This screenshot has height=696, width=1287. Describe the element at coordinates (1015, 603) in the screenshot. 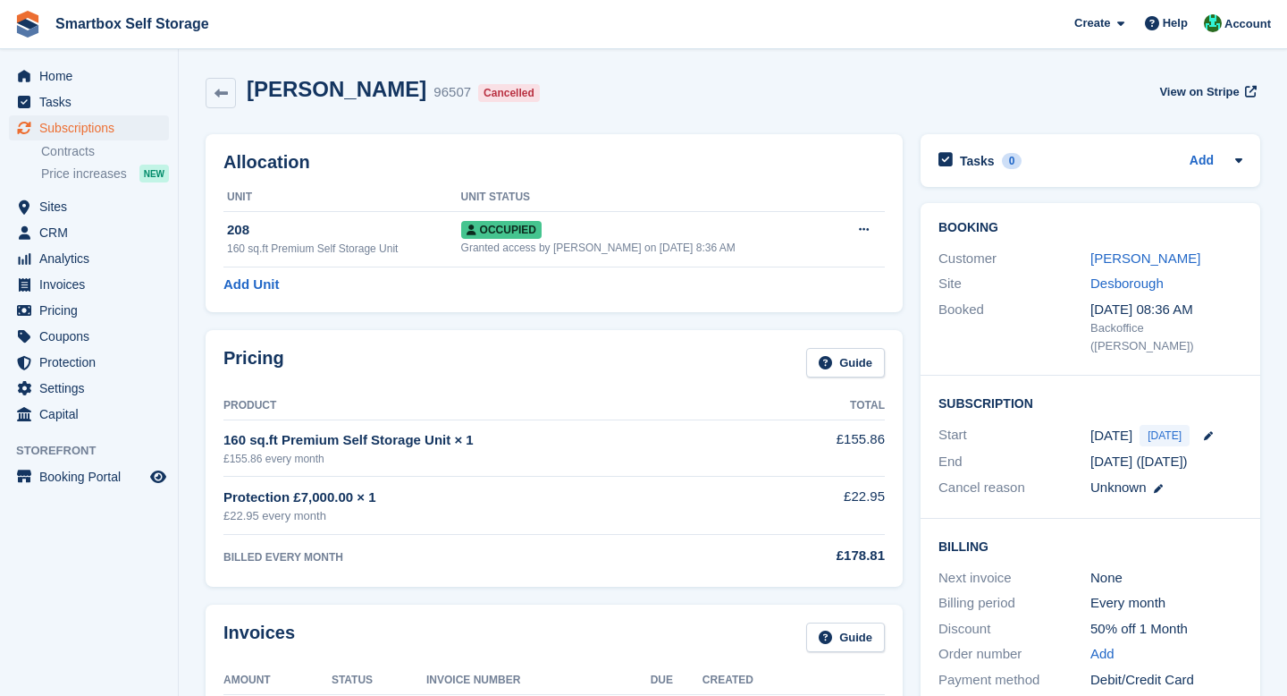

I see `div: Billing period` at that location.